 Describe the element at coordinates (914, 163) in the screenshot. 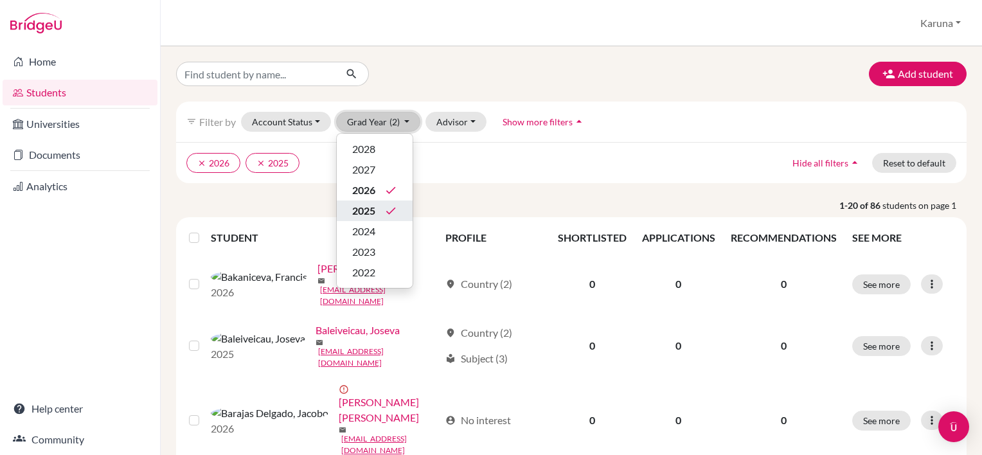

I see `button: Reset to default` at that location.